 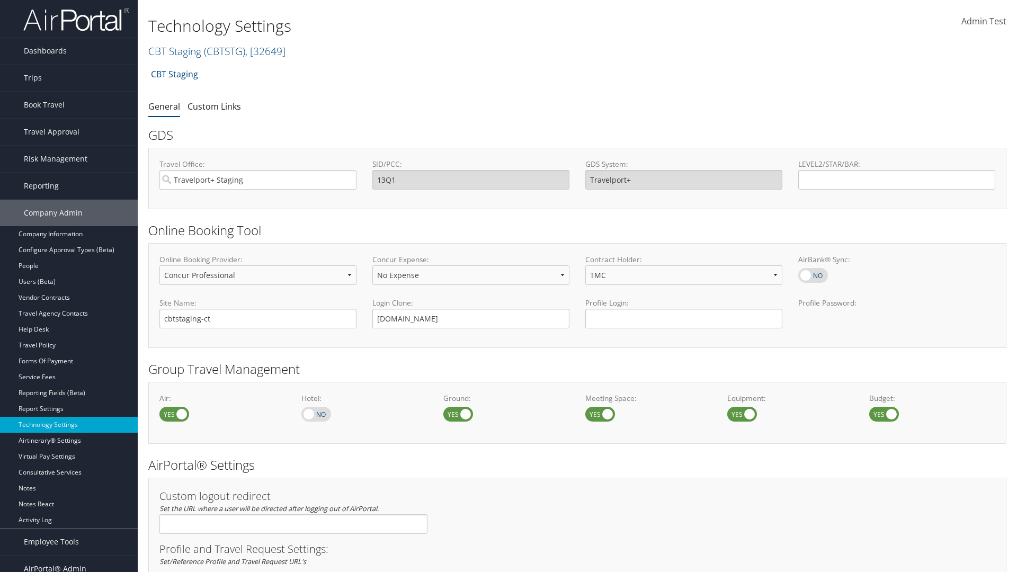 What do you see at coordinates (45, 51) in the screenshot?
I see `span: Dashboards` at bounding box center [45, 51].